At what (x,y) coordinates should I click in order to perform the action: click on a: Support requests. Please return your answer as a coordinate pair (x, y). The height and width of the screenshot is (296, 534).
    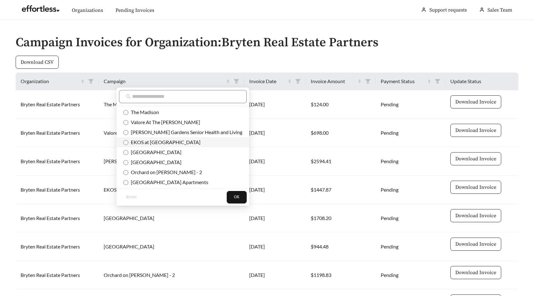
    Looking at the image, I should click on (448, 10).